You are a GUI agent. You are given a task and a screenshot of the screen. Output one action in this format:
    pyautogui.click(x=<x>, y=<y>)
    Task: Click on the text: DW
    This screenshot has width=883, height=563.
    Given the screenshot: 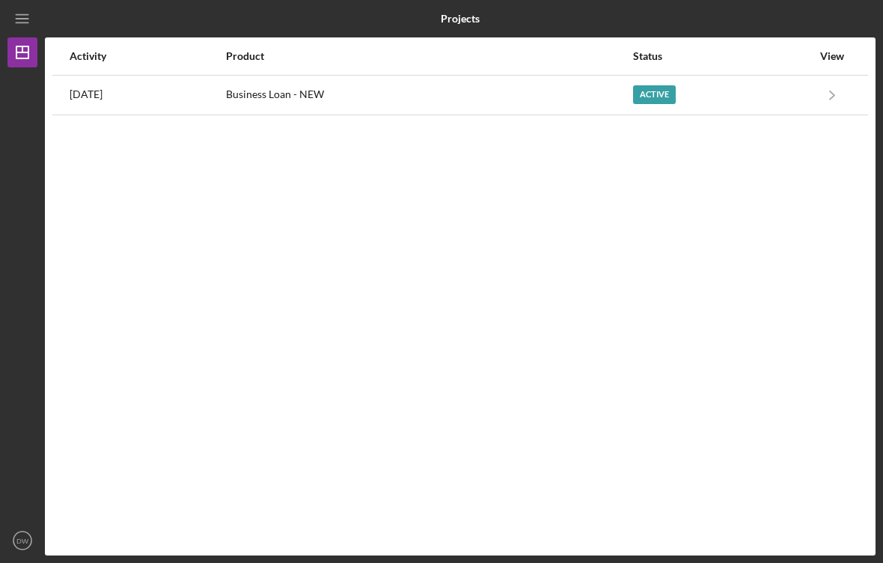 What is the action you would take?
    pyautogui.click(x=22, y=540)
    